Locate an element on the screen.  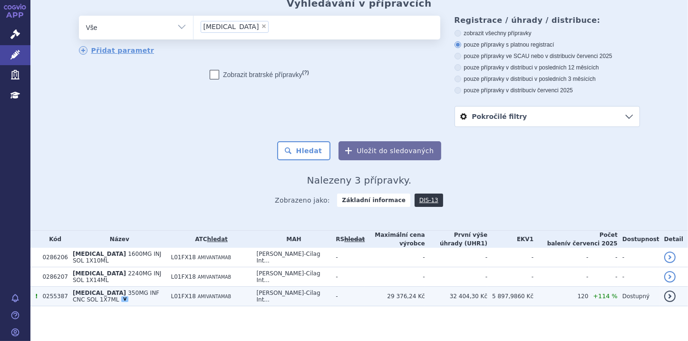
td: 0286207 is located at coordinates (52, 277).